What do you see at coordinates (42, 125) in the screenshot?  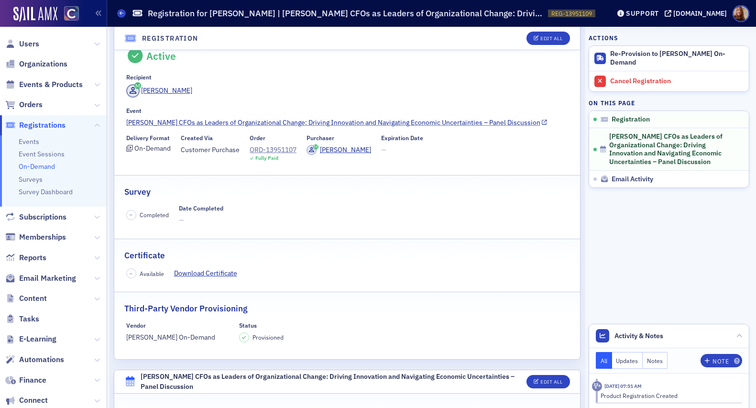 I see `span: Registrations` at bounding box center [42, 125].